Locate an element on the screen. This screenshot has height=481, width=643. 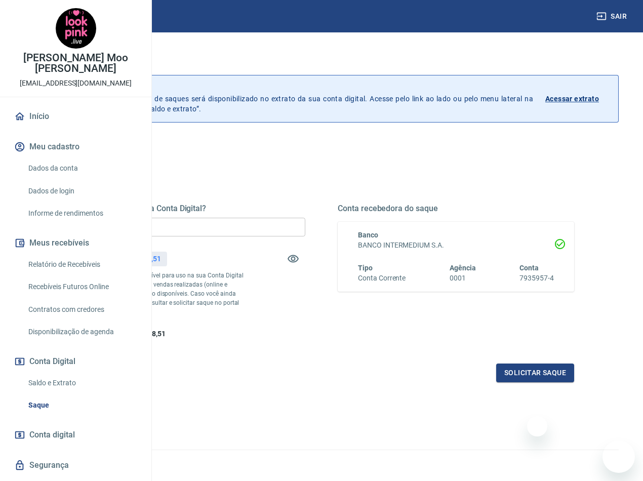
a: Informe de rendimentos is located at coordinates (81, 213).